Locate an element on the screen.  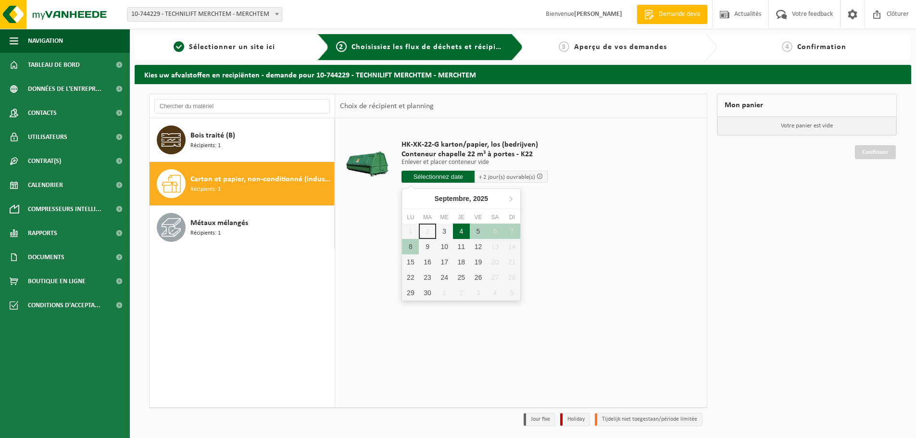
div: 18 is located at coordinates (461, 262).